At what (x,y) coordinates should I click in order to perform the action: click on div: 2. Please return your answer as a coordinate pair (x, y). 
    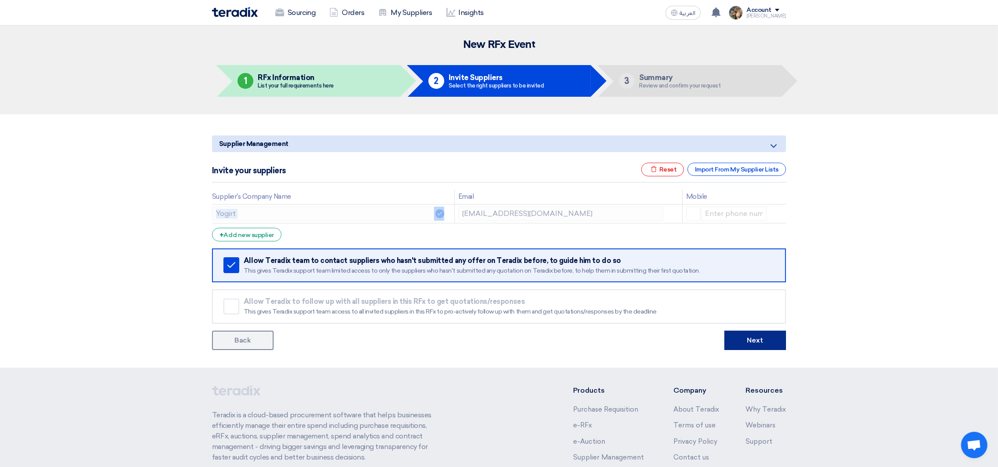
    Looking at the image, I should click on (436, 81).